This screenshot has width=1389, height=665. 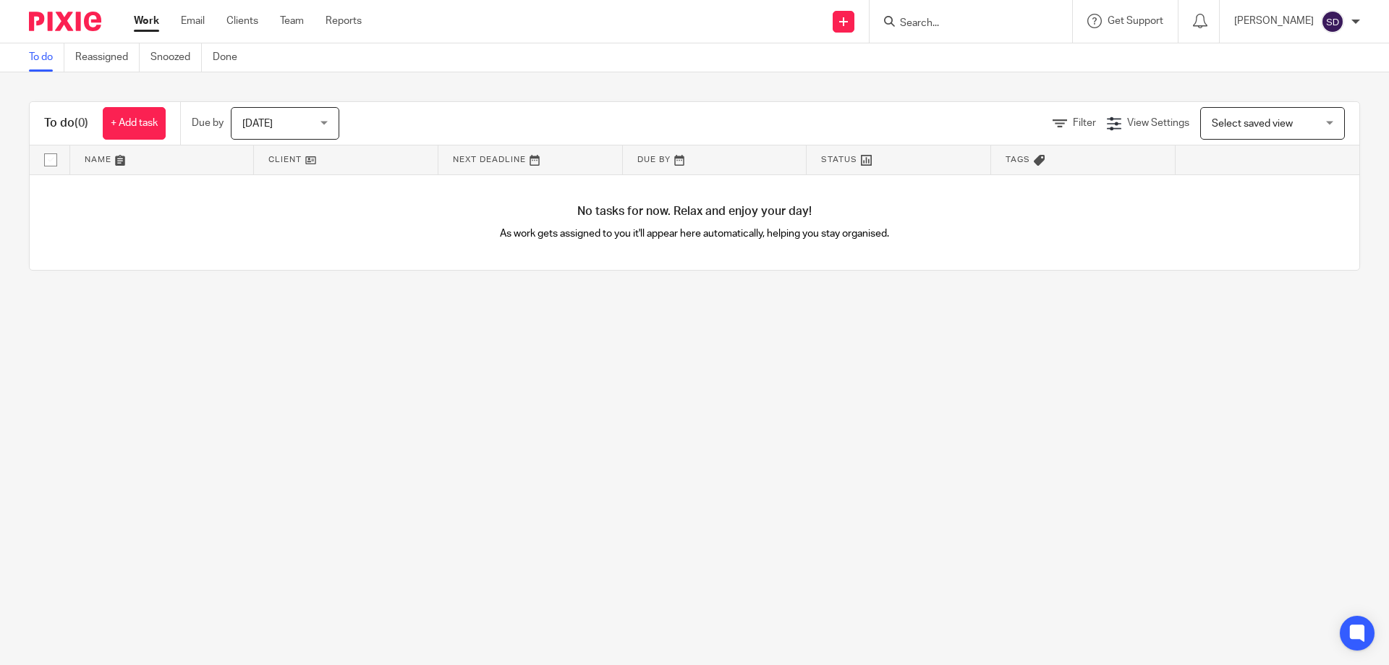 What do you see at coordinates (107, 57) in the screenshot?
I see `a: Reassigned` at bounding box center [107, 57].